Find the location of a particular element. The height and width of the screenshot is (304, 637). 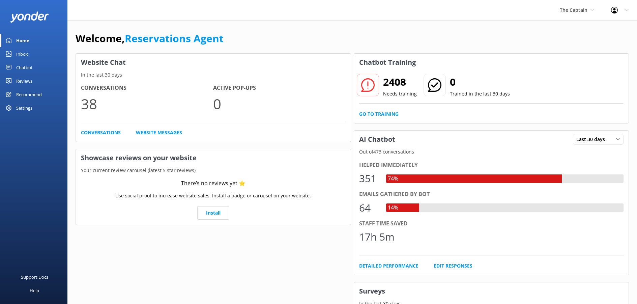

span: Last 30 days is located at coordinates (593, 139).